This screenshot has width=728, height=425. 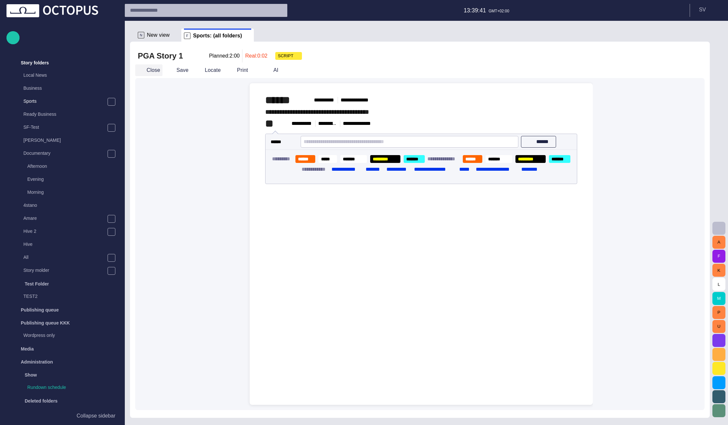 I want to click on div: Ready Business, so click(x=64, y=115).